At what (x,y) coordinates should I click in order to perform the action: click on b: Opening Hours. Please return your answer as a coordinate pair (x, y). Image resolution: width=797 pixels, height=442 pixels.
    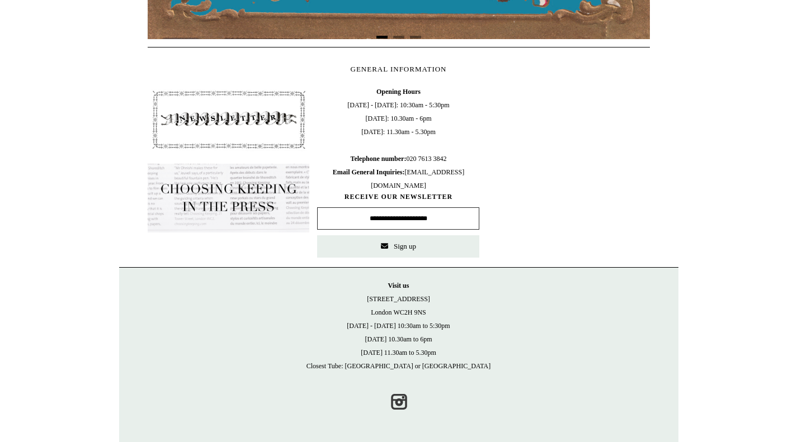
    Looking at the image, I should click on (398, 92).